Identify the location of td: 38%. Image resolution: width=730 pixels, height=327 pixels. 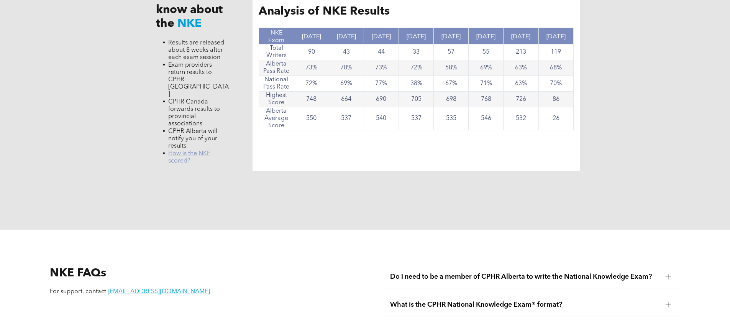
(416, 84).